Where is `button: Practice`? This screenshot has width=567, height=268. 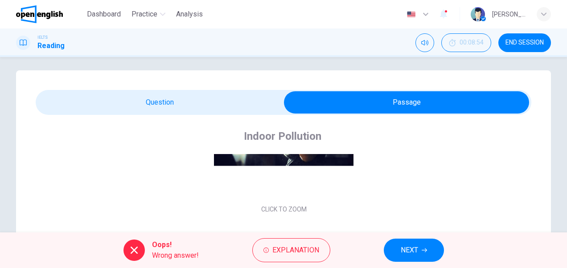
button: Practice is located at coordinates (148, 14).